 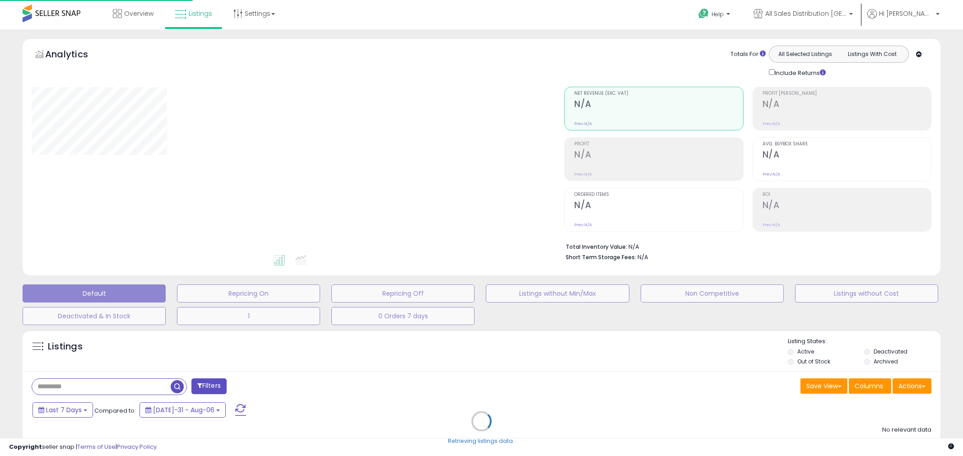 What do you see at coordinates (139, 14) in the screenshot?
I see `span: Overview` at bounding box center [139, 14].